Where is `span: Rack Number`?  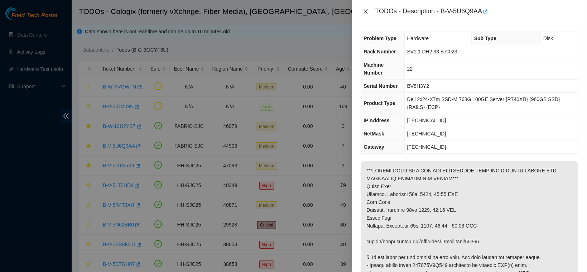
span: Rack Number is located at coordinates (379, 52).